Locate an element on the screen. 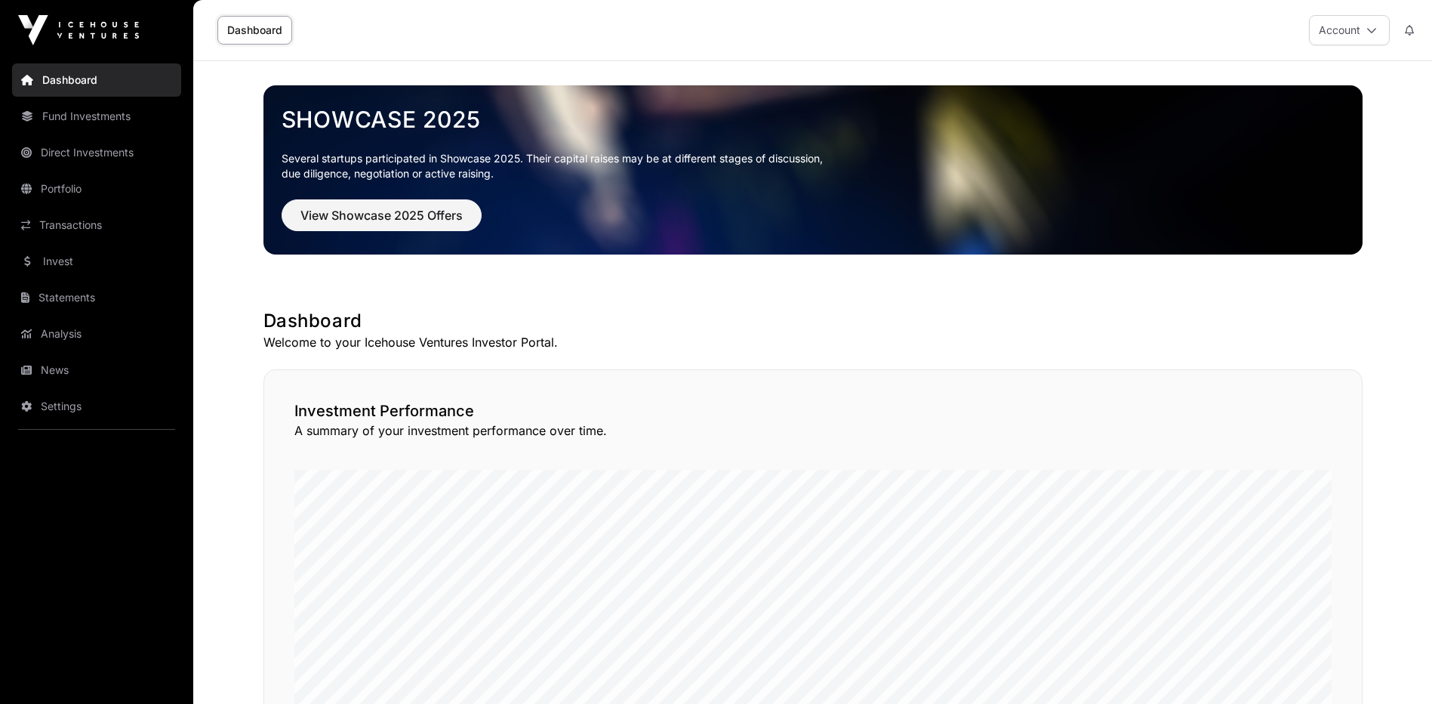  a: Portfolio is located at coordinates (97, 189).